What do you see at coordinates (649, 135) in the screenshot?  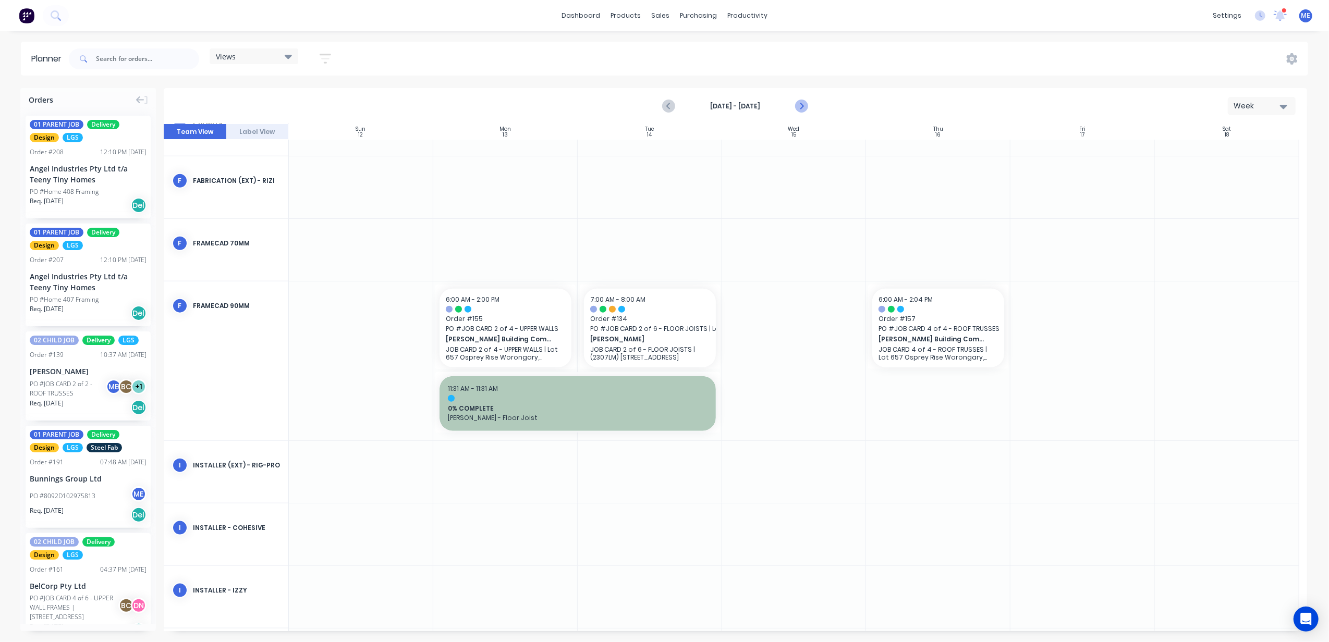 I see `div: 14` at bounding box center [649, 135].